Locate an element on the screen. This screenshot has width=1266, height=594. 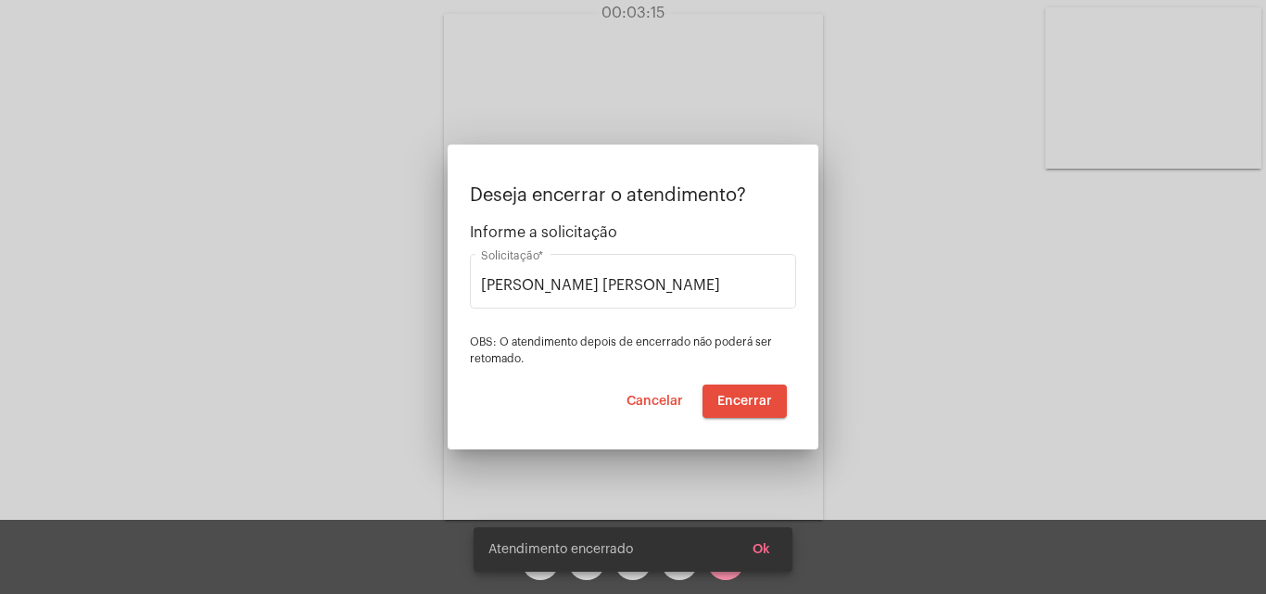
span: Atendimento encerrado is located at coordinates (561, 550).